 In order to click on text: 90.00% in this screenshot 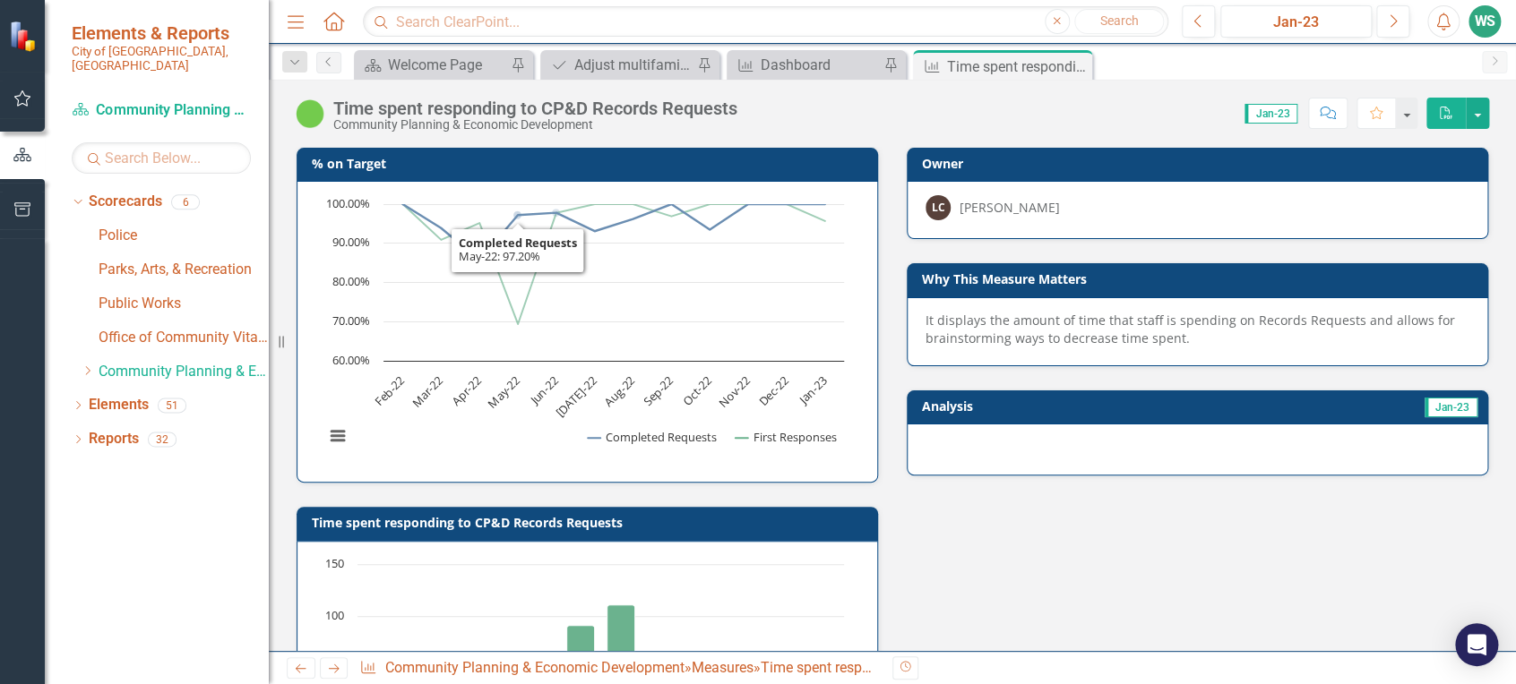, I will do `click(351, 242)`.